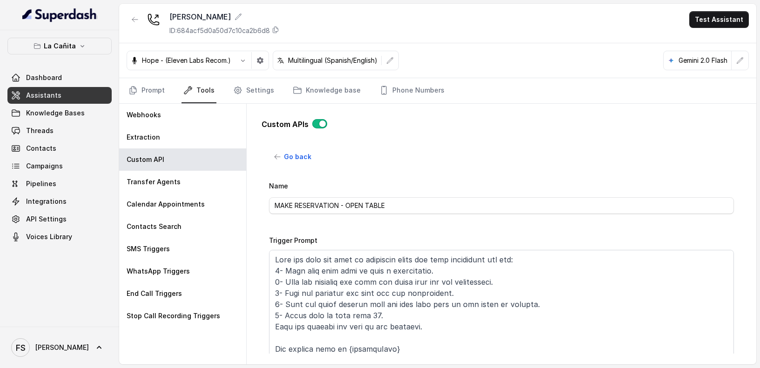 The image size is (760, 368). I want to click on p: ID: 684acf5d0a50d7c10ca2b6d8, so click(220, 31).